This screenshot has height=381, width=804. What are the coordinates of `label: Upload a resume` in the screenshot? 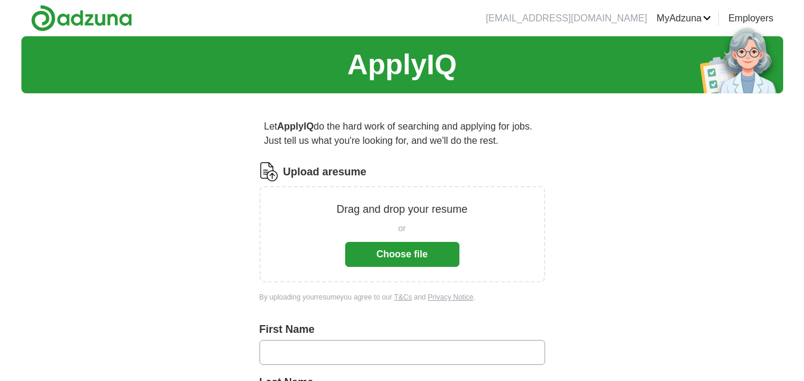 It's located at (325, 172).